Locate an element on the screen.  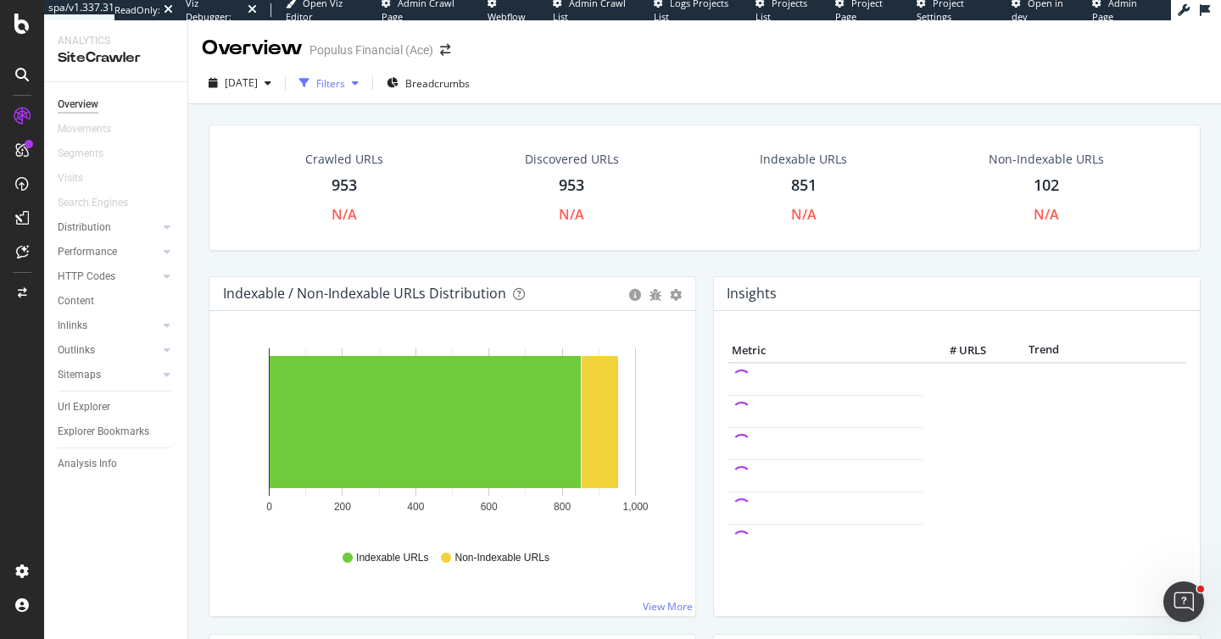
span: Breadcrumbs is located at coordinates (438, 83).